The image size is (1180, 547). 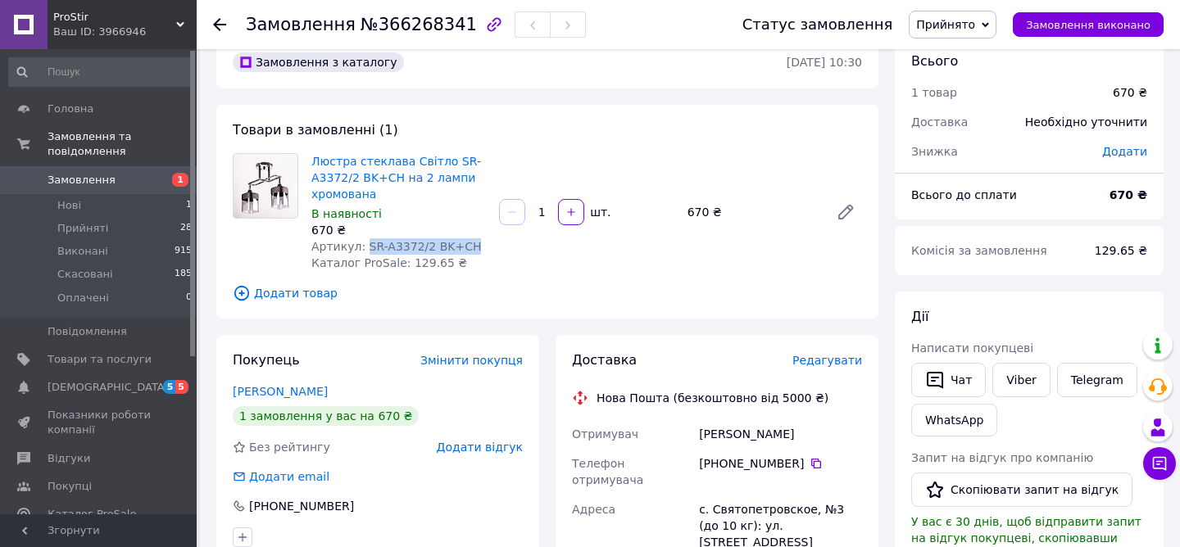 What do you see at coordinates (83, 298) in the screenshot?
I see `span: Оплачені` at bounding box center [83, 298].